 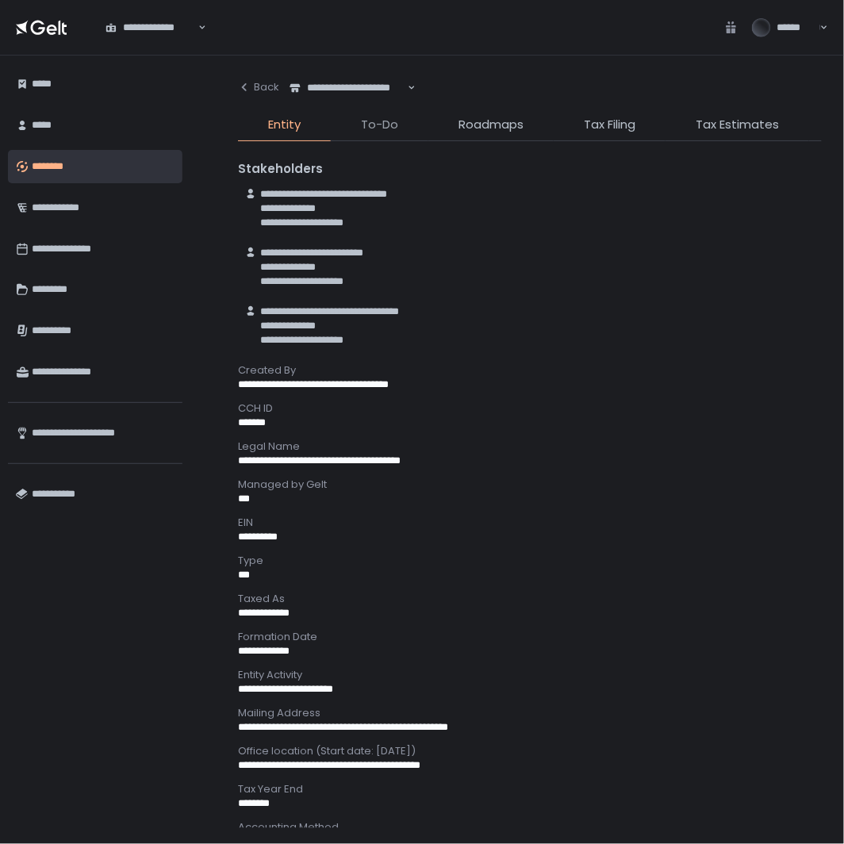 I want to click on div: Taxed As, so click(x=530, y=599).